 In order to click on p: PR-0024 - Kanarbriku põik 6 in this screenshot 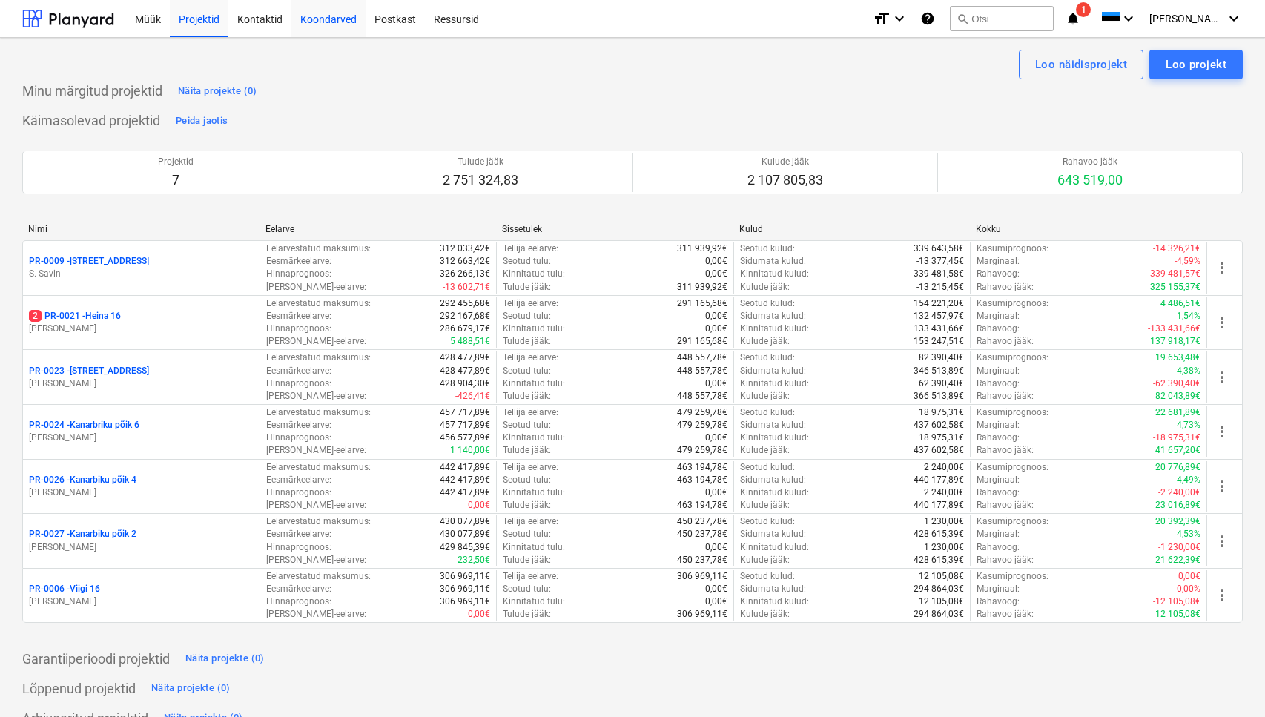, I will do `click(84, 425)`.